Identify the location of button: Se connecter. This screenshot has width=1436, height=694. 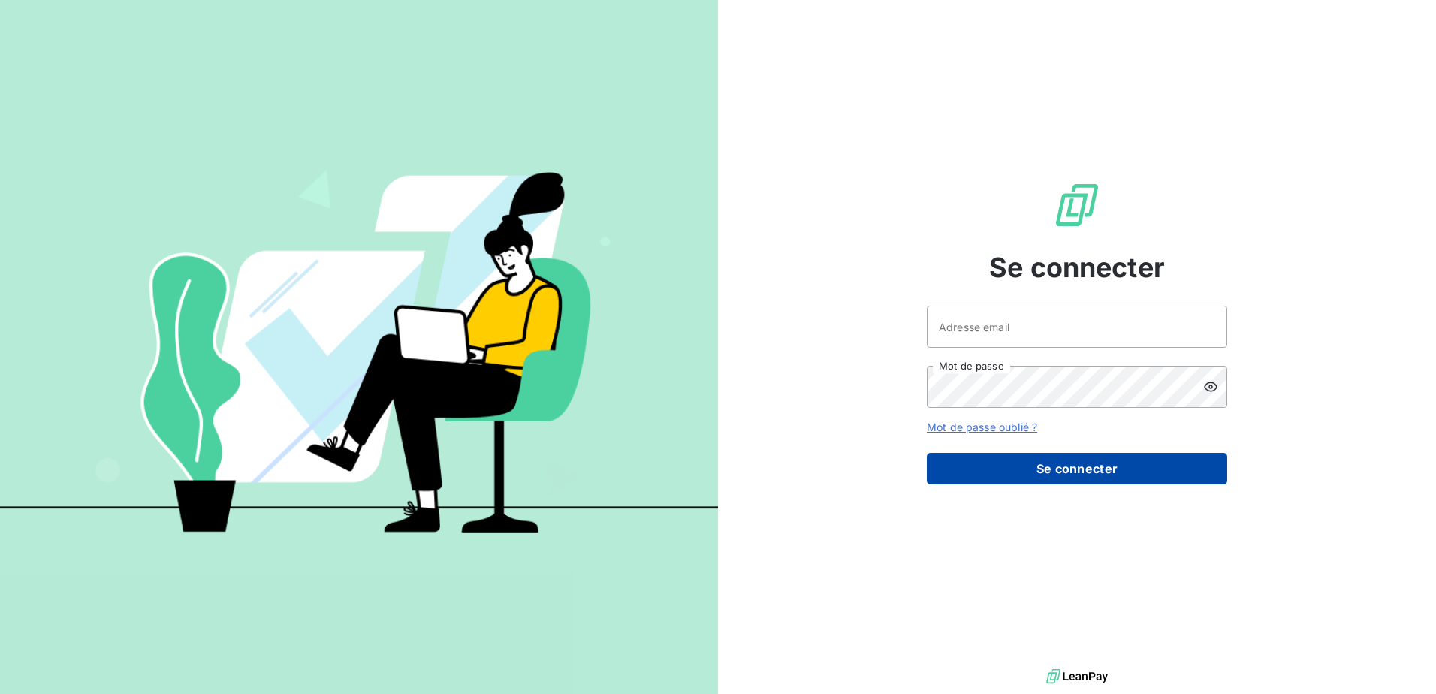
(1077, 469).